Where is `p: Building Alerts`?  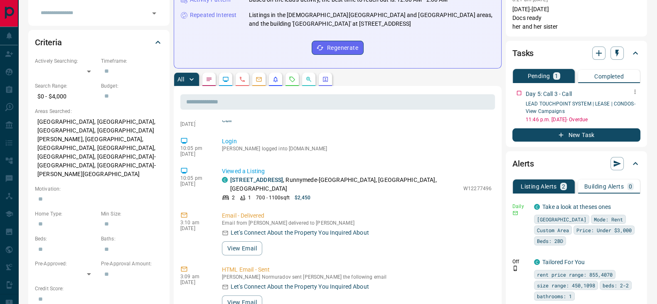 p: Building Alerts is located at coordinates (604, 187).